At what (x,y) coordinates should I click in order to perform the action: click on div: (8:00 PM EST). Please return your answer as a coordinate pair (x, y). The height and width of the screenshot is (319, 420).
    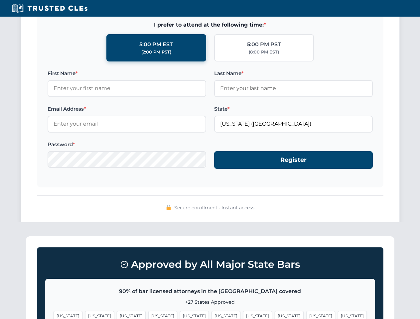
    Looking at the image, I should click on (263, 52).